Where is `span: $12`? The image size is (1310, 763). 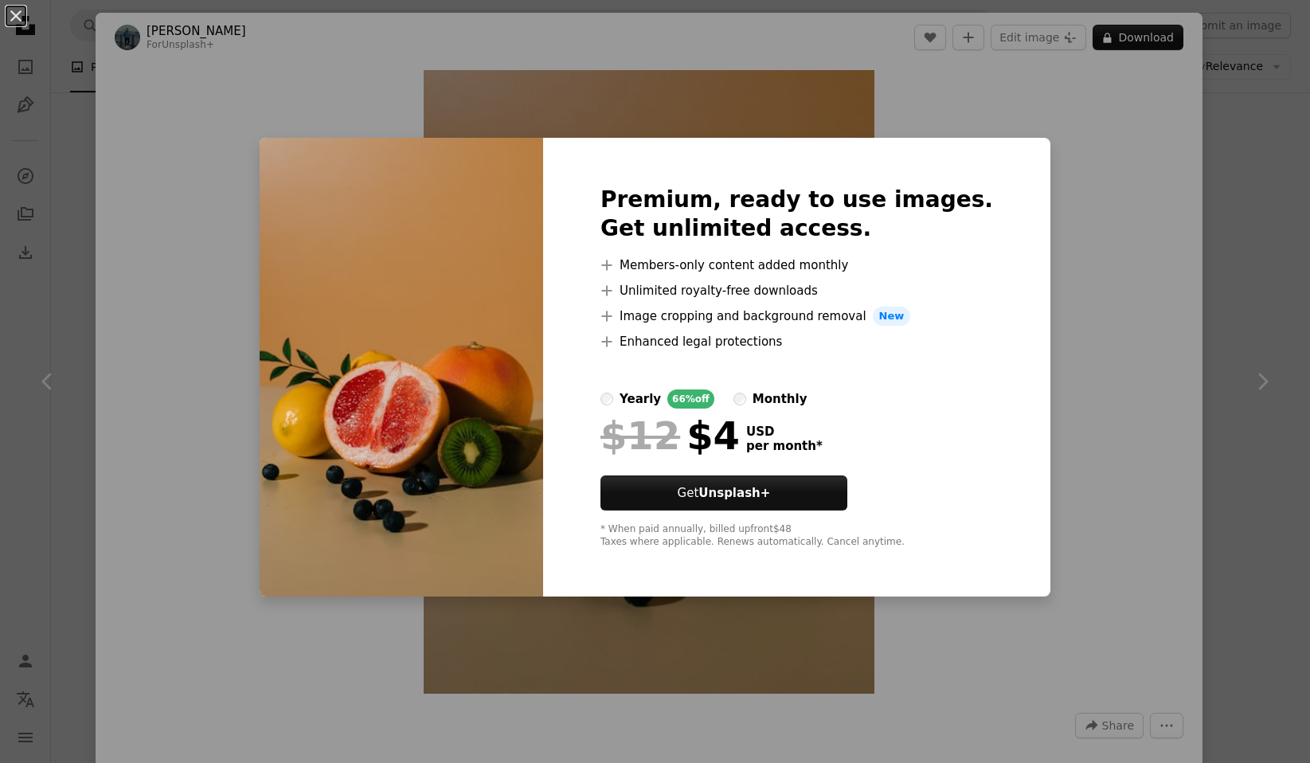 span: $12 is located at coordinates (640, 436).